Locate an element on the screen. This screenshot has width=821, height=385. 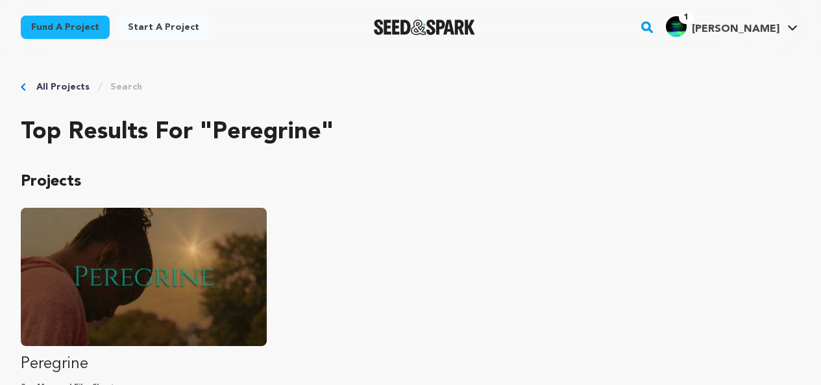
span: 1 is located at coordinates (686, 18).